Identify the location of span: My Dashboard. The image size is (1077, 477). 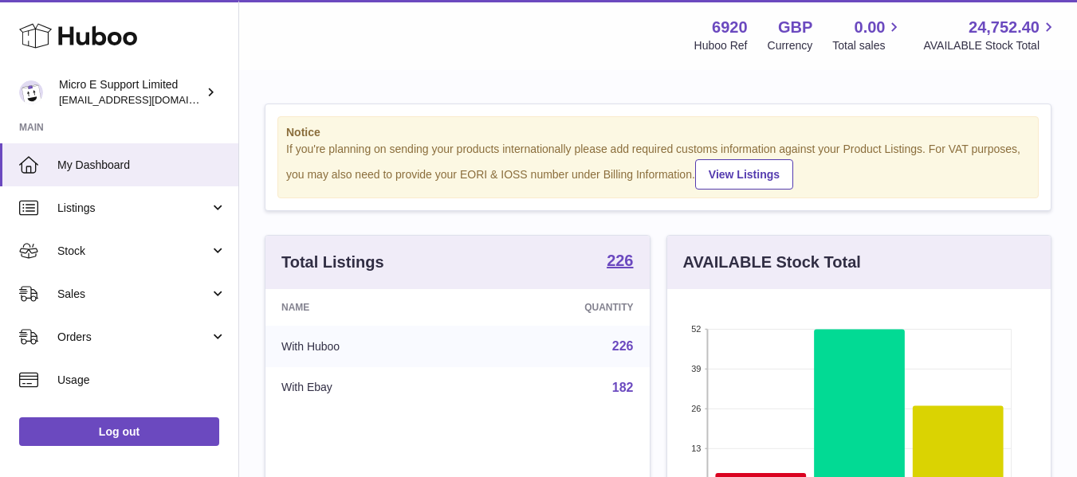
(142, 165).